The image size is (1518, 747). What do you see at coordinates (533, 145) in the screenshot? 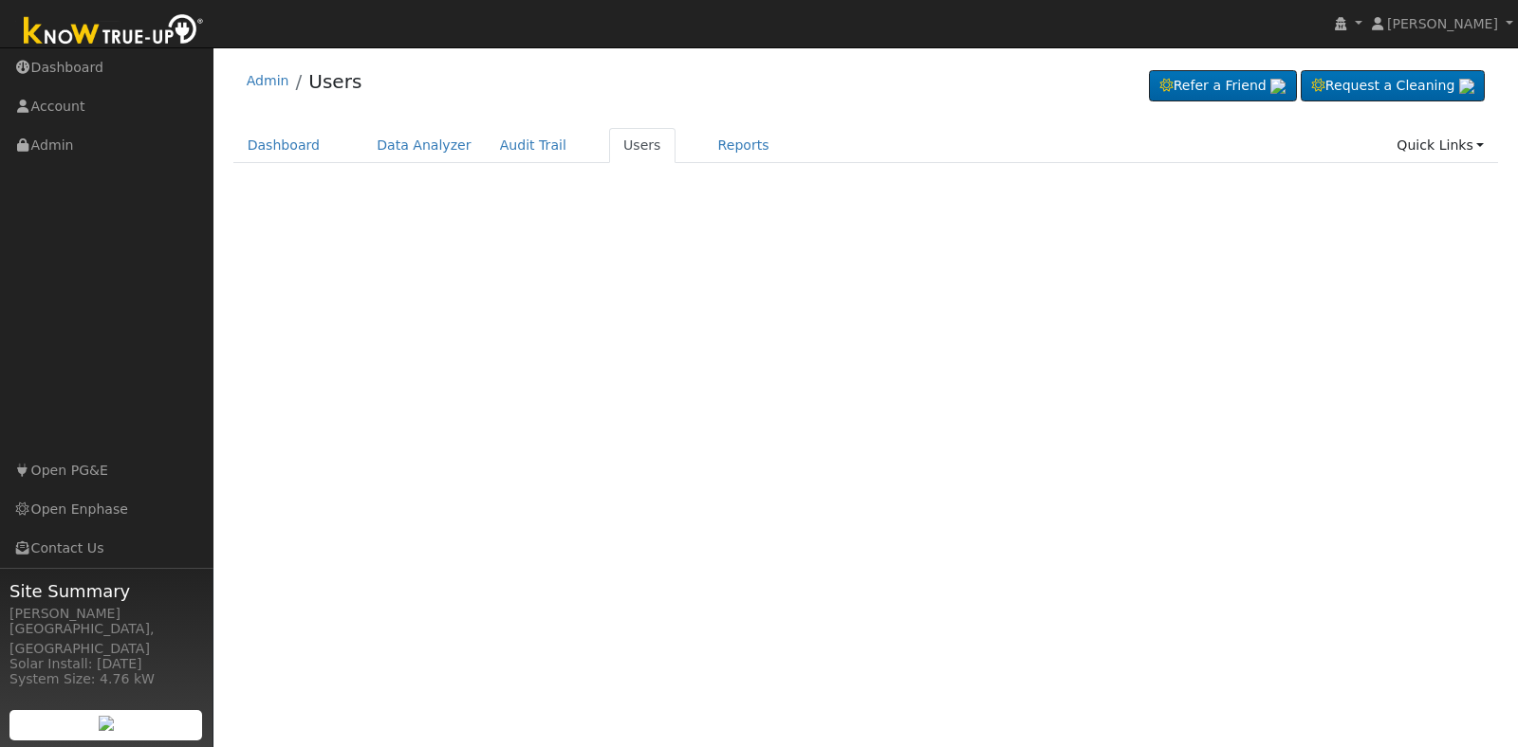
I see `a: Audit Trail` at bounding box center [533, 145].